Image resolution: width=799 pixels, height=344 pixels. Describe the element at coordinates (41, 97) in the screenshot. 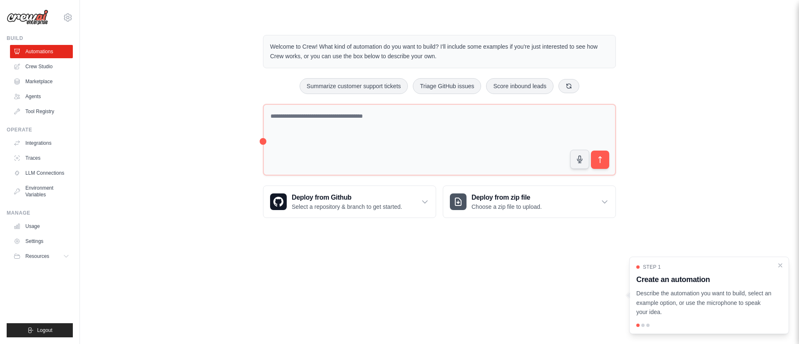

I see `a: Agents` at that location.